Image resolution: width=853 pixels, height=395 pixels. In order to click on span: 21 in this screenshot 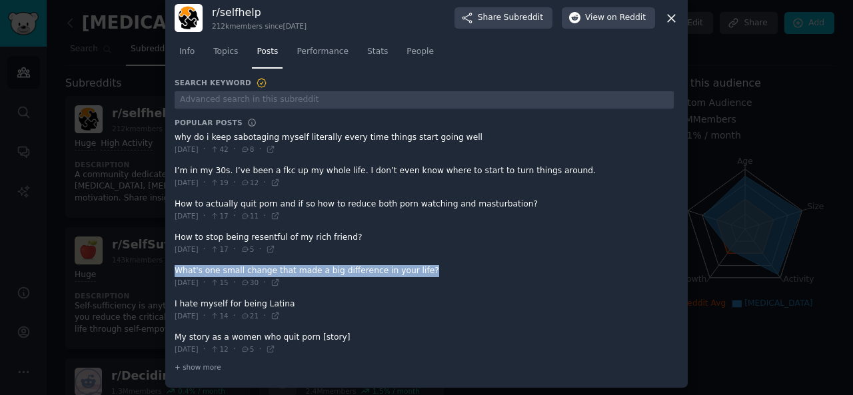, I will do `click(249, 316)`.